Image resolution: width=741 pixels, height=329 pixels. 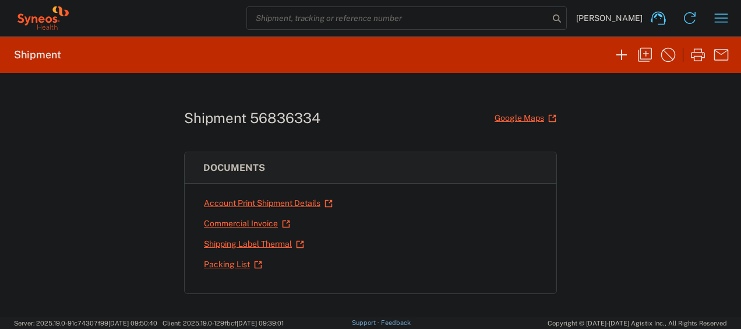 I want to click on span: Documents, so click(x=234, y=167).